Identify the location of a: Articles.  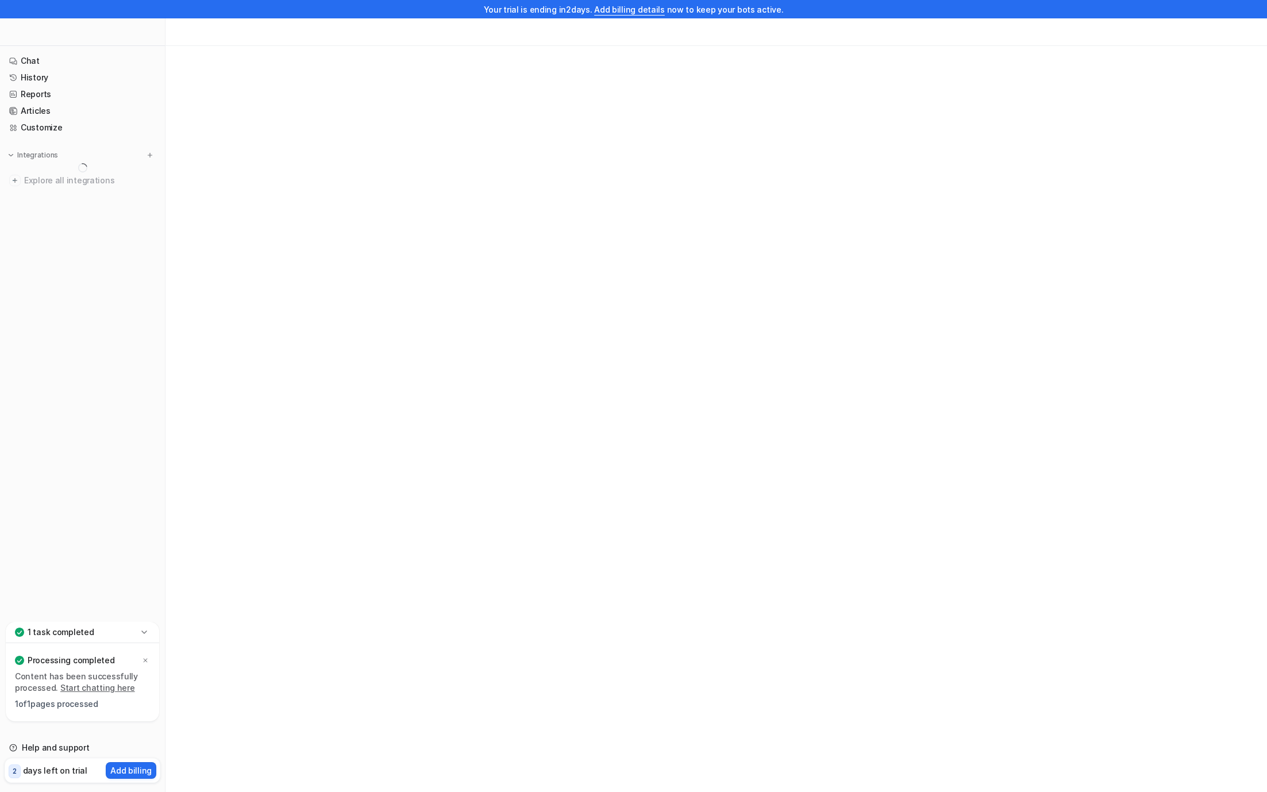
(82, 111).